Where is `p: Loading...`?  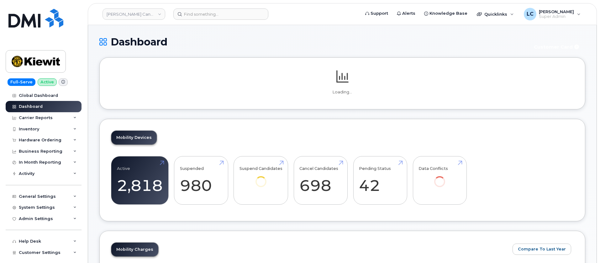 p: Loading... is located at coordinates (342, 92).